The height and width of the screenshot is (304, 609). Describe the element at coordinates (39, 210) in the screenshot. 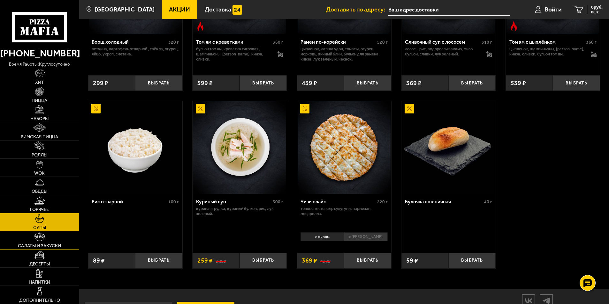

I see `span: Горячее` at that location.